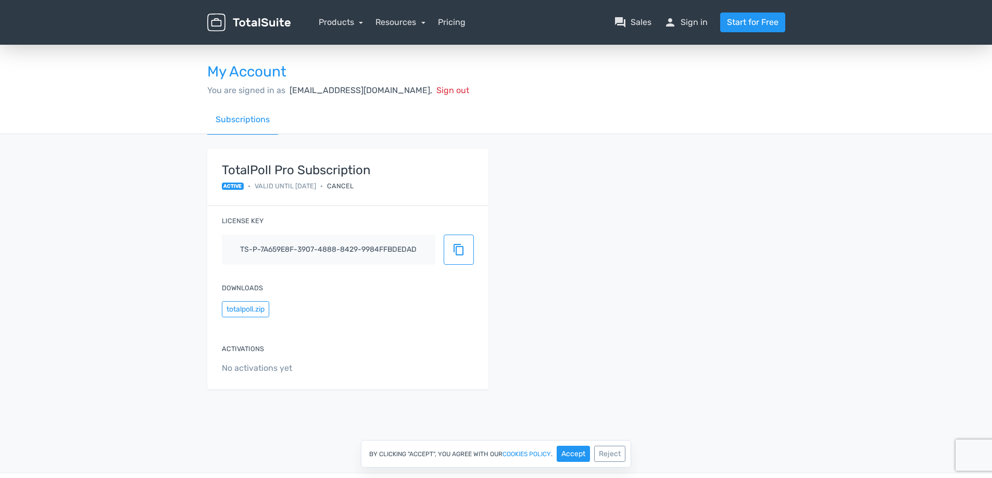 Image resolution: width=992 pixels, height=478 pixels. What do you see at coordinates (348, 369) in the screenshot?
I see `span: No activations yet` at bounding box center [348, 369].